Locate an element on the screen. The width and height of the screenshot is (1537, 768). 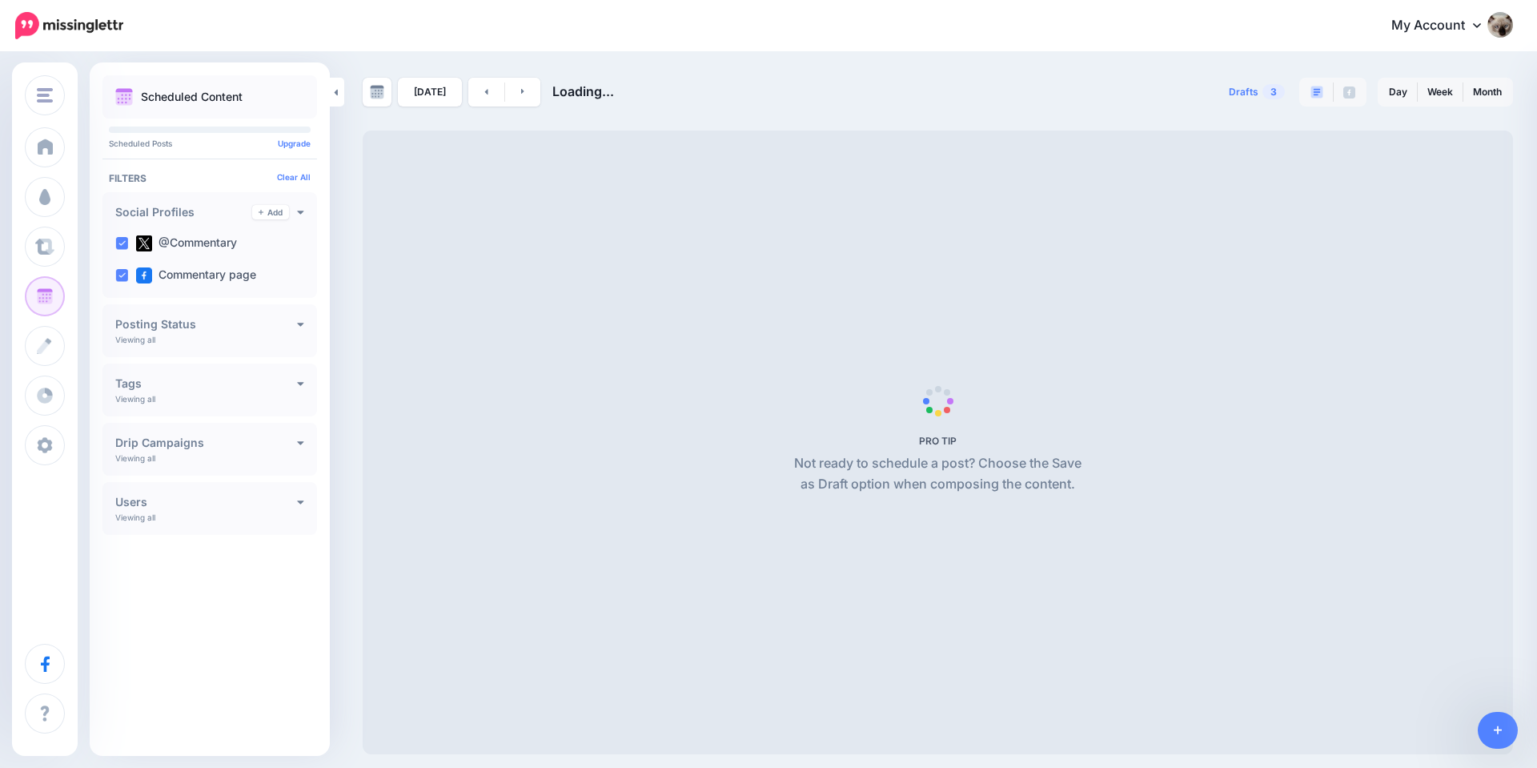
img: calendar.png is located at coordinates (124, 97).